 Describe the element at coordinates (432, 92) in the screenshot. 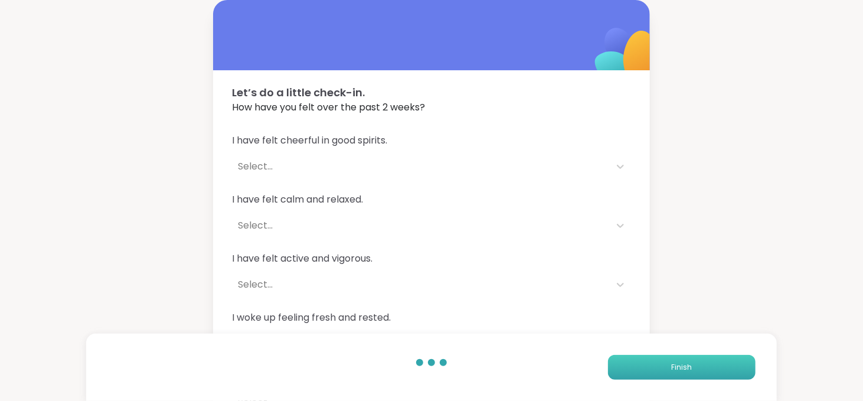

I see `span: Let’s do a little check-in.` at that location.